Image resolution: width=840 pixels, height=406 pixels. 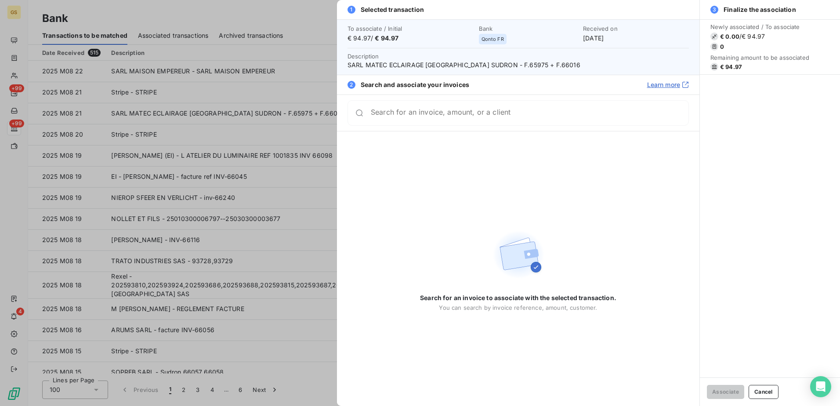 What do you see at coordinates (351, 10) in the screenshot?
I see `span: 1` at bounding box center [351, 10].